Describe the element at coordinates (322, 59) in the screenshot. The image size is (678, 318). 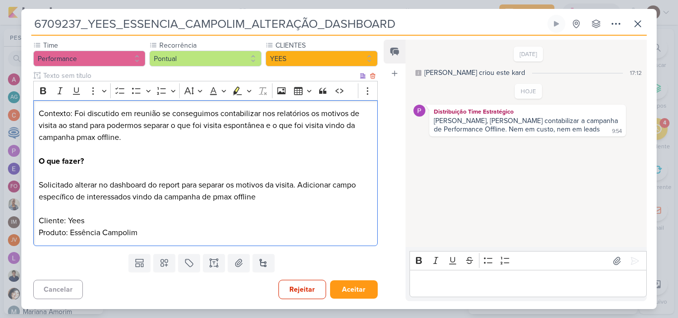
I see `button: YEES` at that location.